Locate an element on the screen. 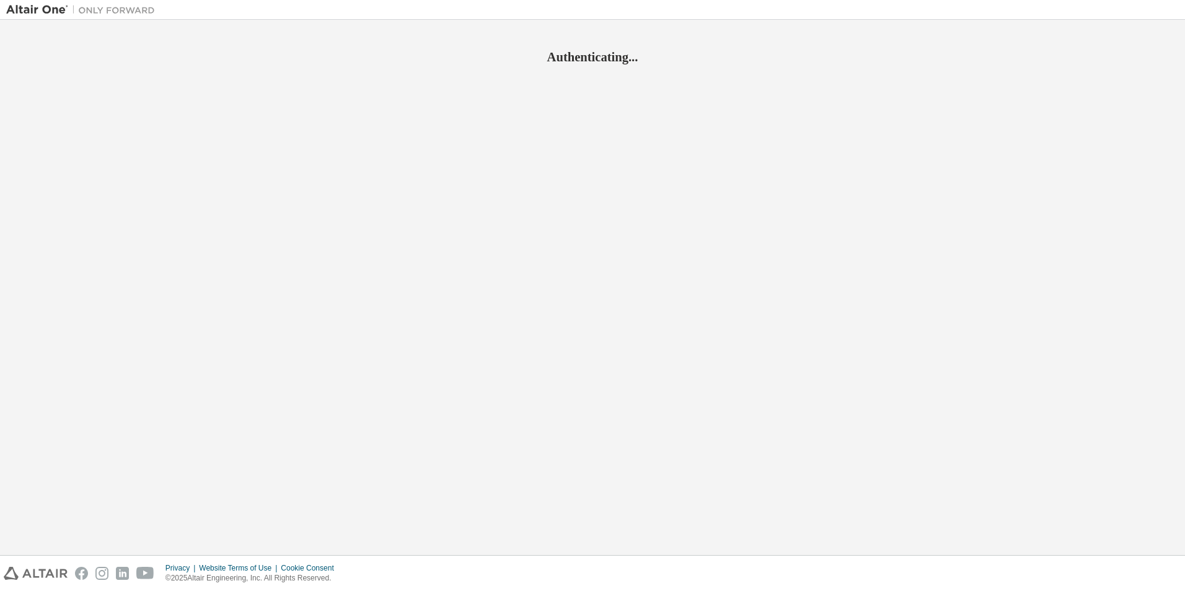 The width and height of the screenshot is (1185, 591). div: Privacy is located at coordinates (182, 568).